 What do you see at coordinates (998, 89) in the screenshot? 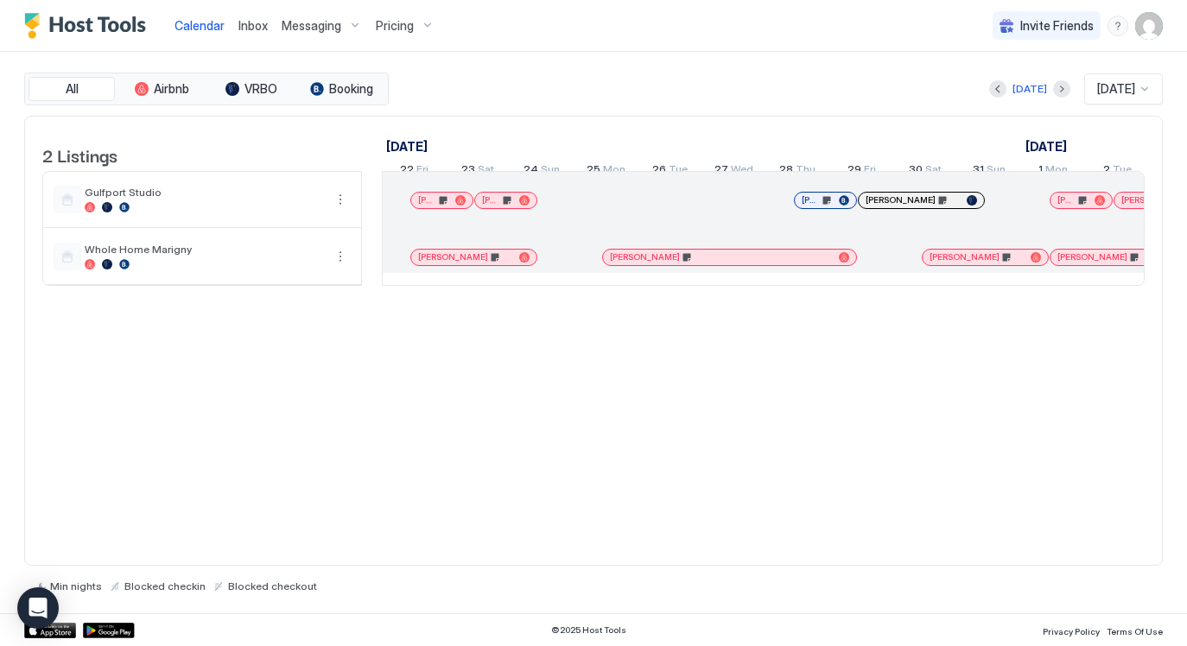
I see `button: Previous month` at bounding box center [998, 89].